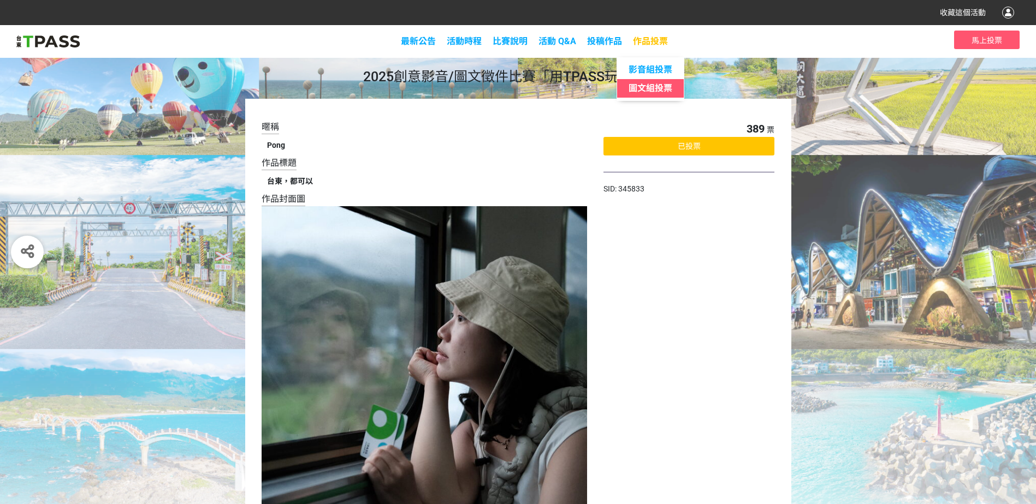 The image size is (1036, 504). Describe the element at coordinates (650, 69) in the screenshot. I see `span: 影音組投票` at that location.